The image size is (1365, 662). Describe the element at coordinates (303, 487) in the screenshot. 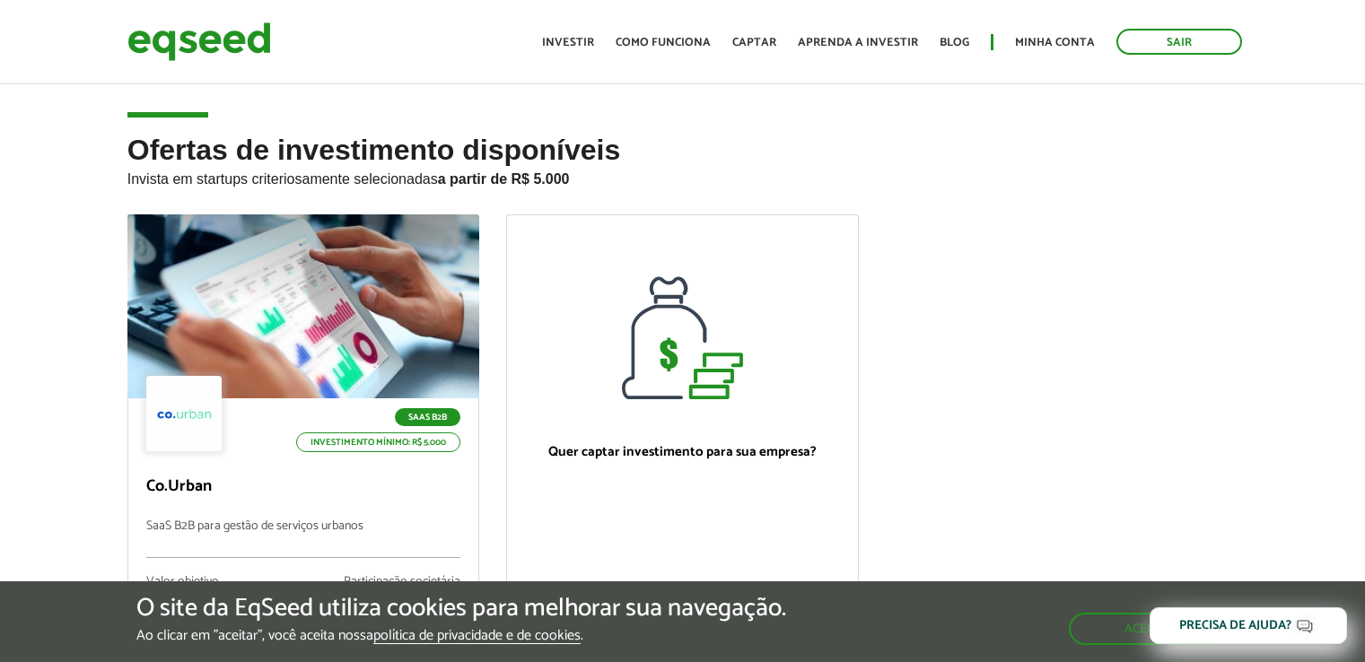

I see `p: Co.Urban` at that location.